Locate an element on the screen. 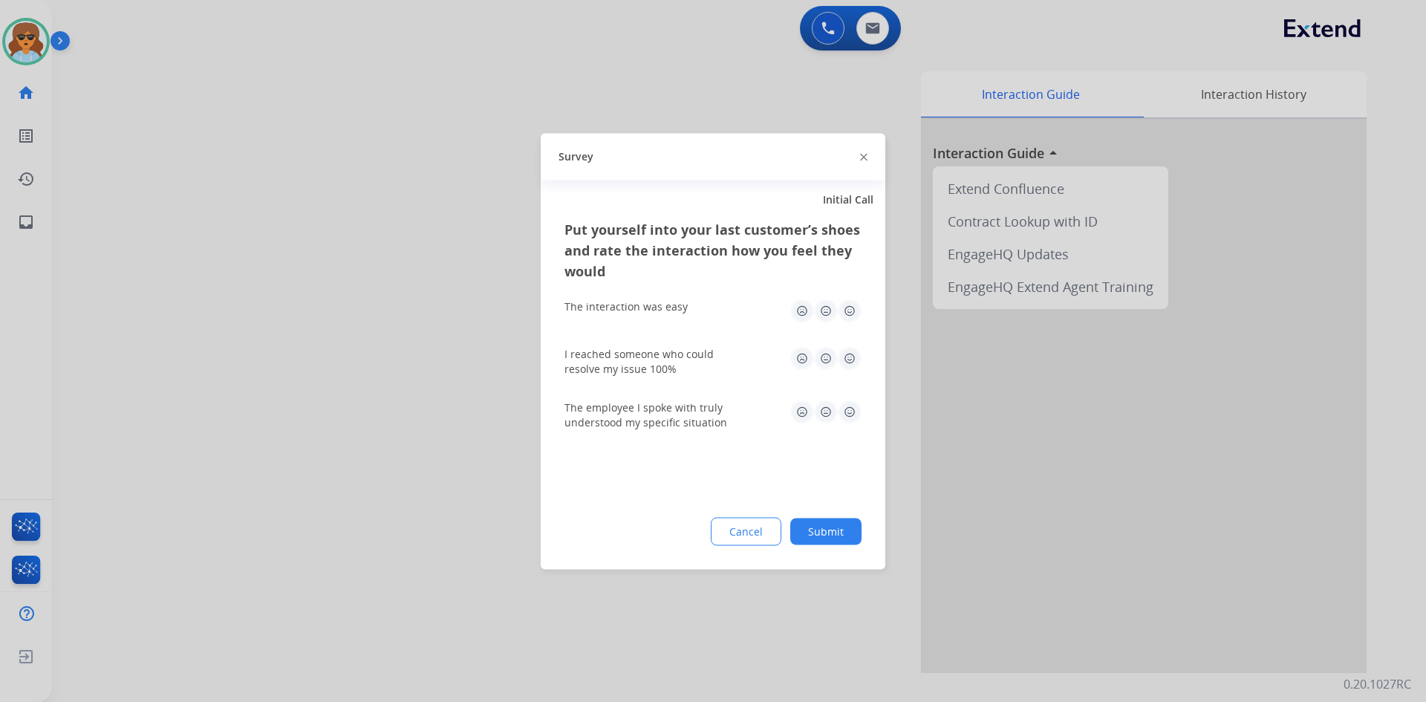  div: The interaction was easy is located at coordinates (626, 306).